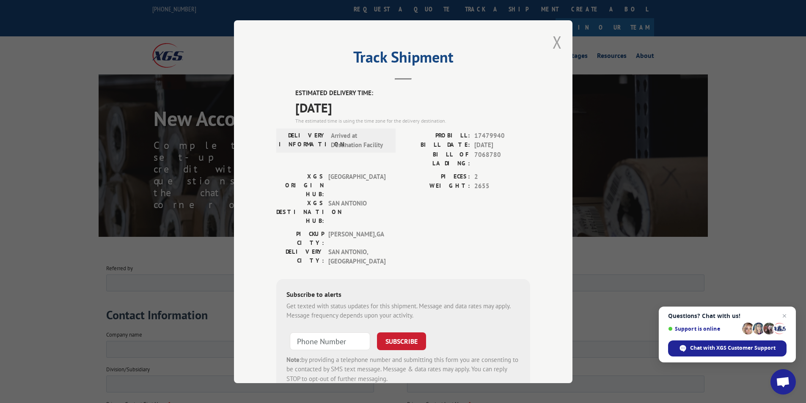 Image resolution: width=806 pixels, height=403 pixels. What do you see at coordinates (306, 105) in the screenshot?
I see `span: DBA` at bounding box center [306, 105].